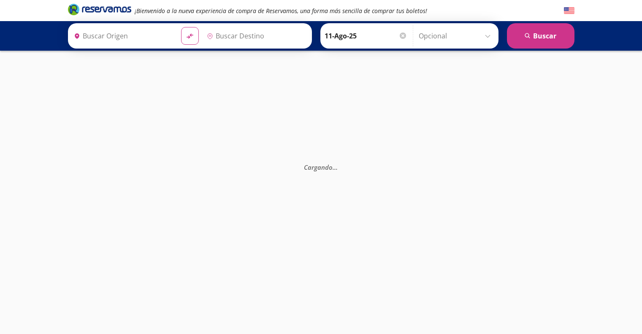  What do you see at coordinates (456, 36) in the screenshot?
I see `input: Opcional` at bounding box center [456, 36].